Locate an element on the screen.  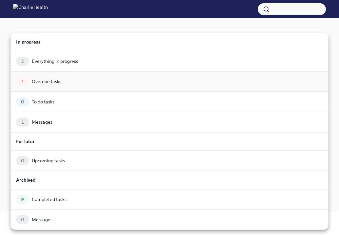
div: Completed tasks is located at coordinates (49, 199).